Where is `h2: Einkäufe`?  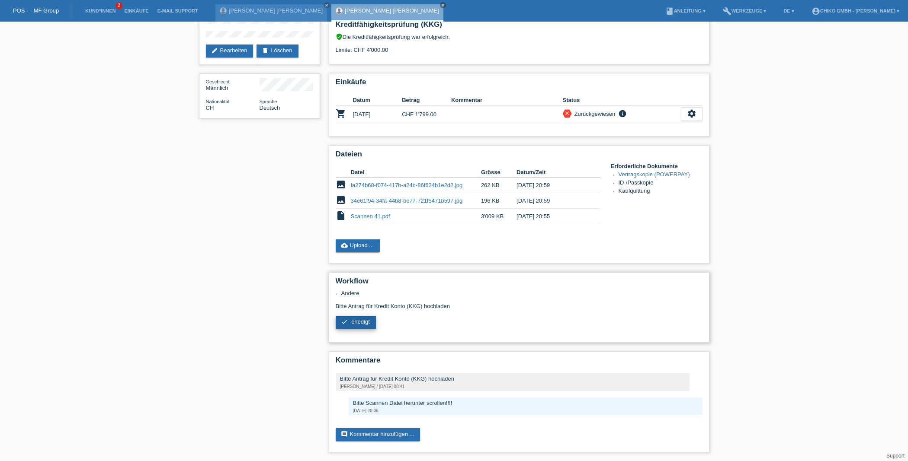 h2: Einkäufe is located at coordinates (519, 84).